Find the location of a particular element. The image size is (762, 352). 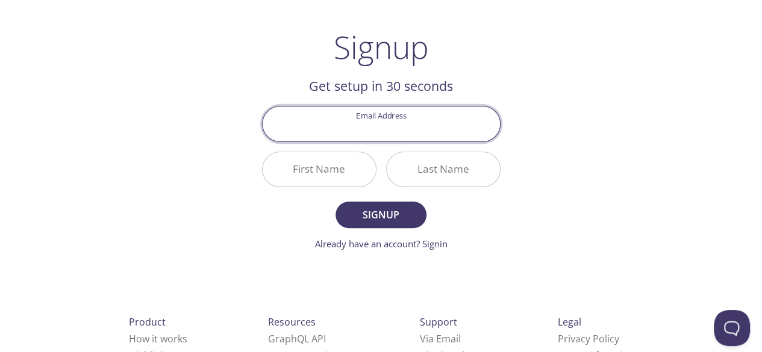

span: Resources is located at coordinates (292, 322).